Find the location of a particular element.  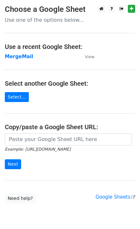

input: Next is located at coordinates (13, 164).